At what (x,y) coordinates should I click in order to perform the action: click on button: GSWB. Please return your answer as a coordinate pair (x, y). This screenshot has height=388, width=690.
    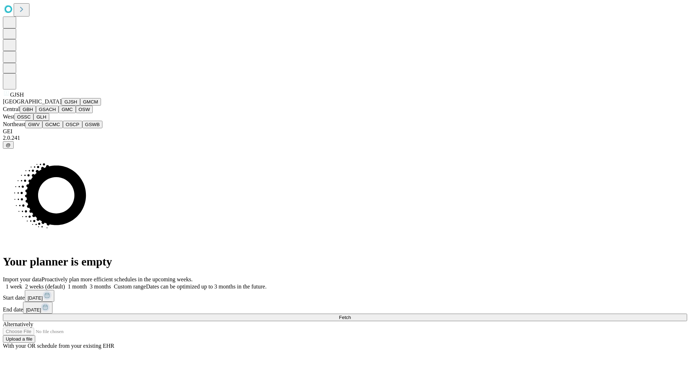
    Looking at the image, I should click on (92, 124).